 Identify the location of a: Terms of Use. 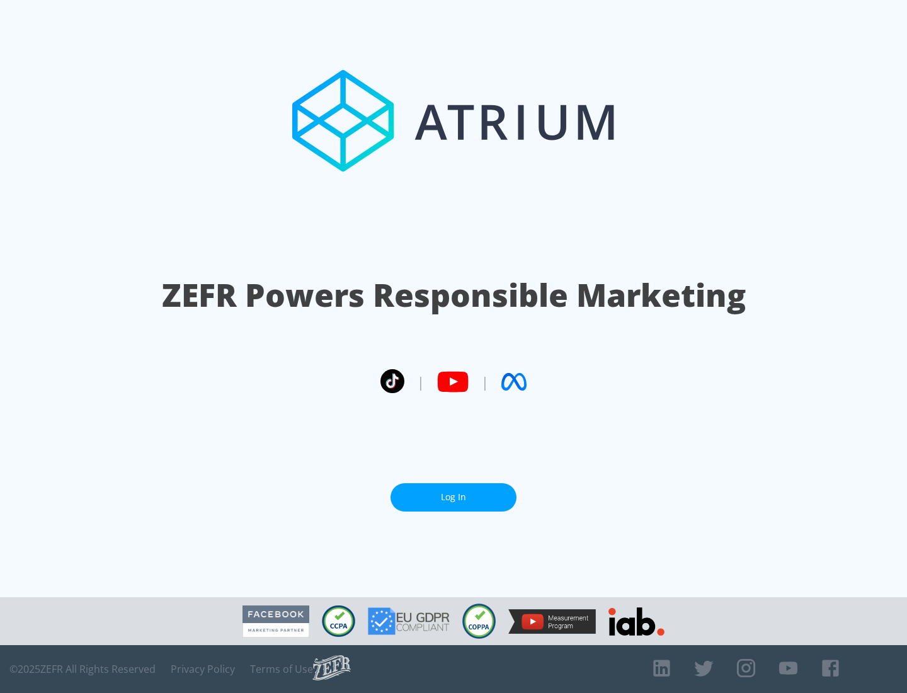
(282, 669).